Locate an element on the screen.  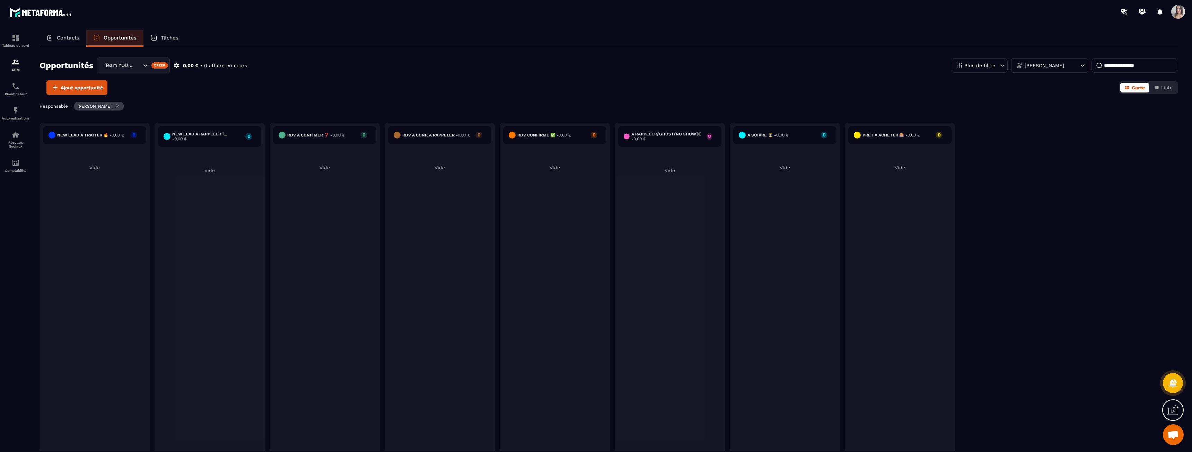
h6: New lead à traiter 🔥 - is located at coordinates (90, 135).